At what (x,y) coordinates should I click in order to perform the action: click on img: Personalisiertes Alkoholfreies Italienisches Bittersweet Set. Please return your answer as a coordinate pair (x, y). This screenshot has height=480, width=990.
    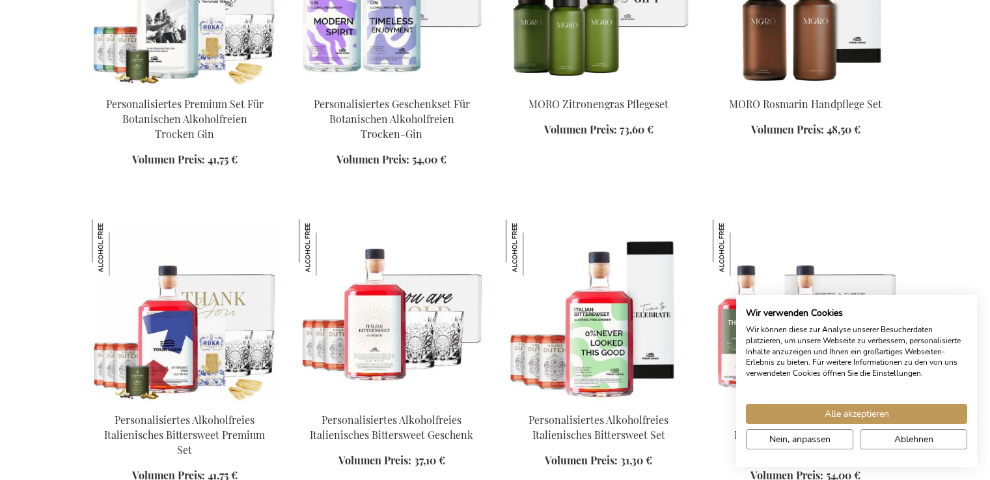
    Looking at the image, I should click on (534, 247).